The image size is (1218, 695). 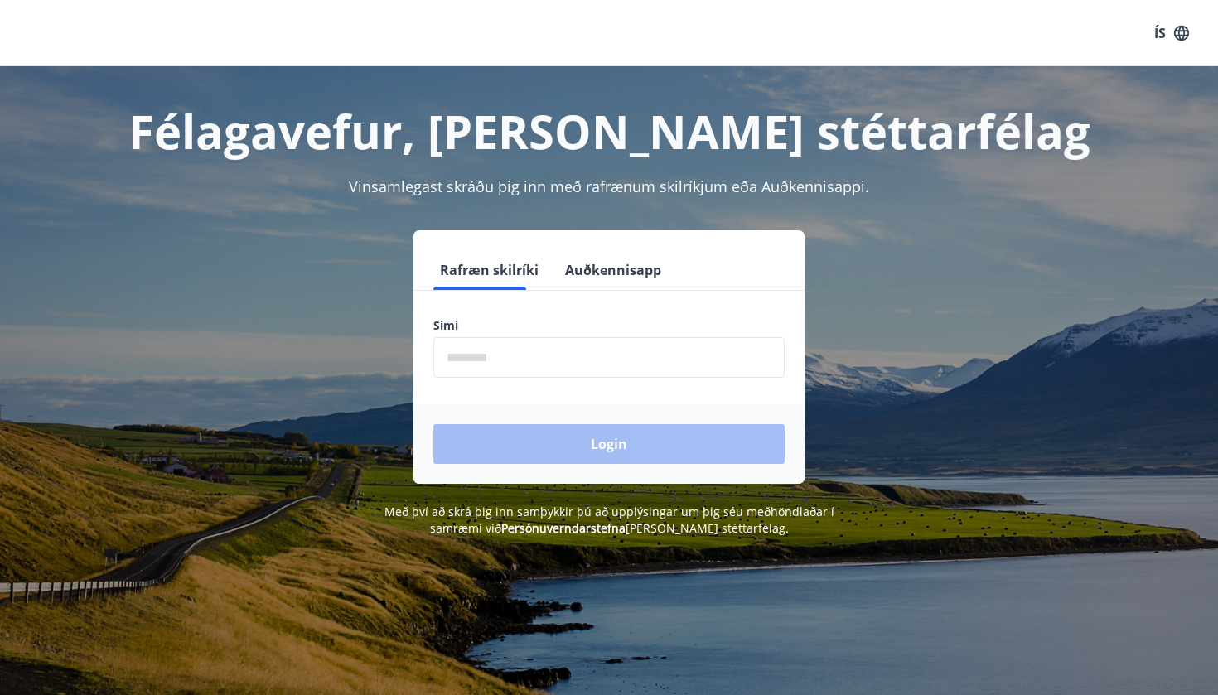 What do you see at coordinates (609, 186) in the screenshot?
I see `span: Vinsamlegast skráðu þig inn með rafrænum skilríkjum eða Auðkennisappi.` at bounding box center [609, 186].